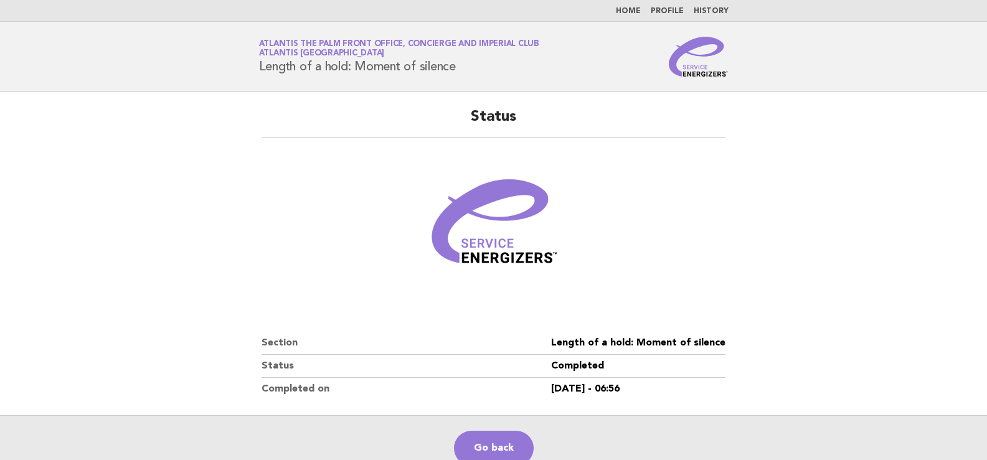 Image resolution: width=987 pixels, height=460 pixels. Describe the element at coordinates (699, 57) in the screenshot. I see `img: Service Energizers` at that location.